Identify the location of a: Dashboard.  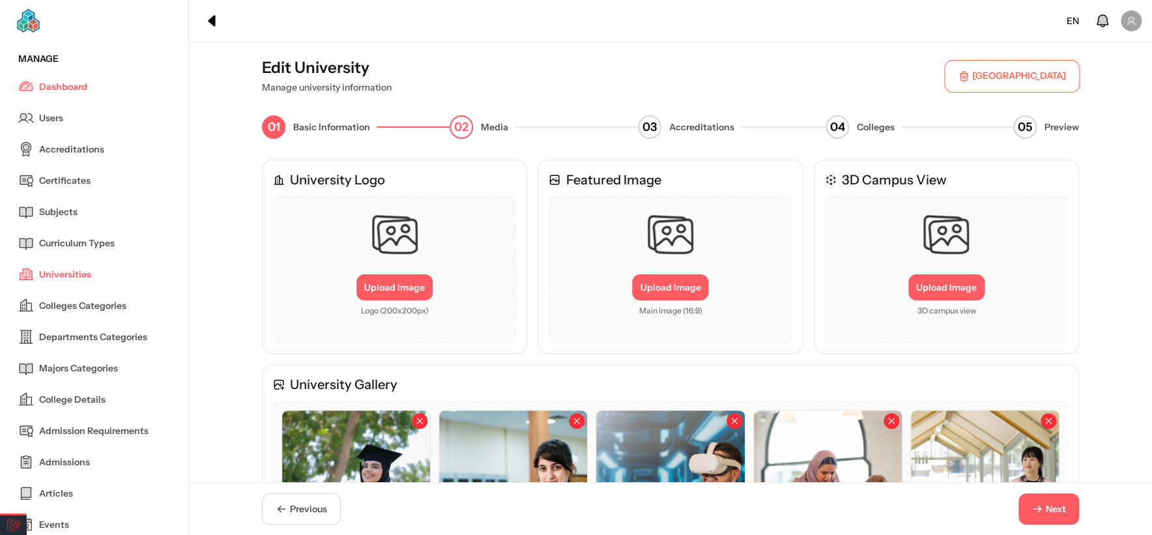
(94, 87).